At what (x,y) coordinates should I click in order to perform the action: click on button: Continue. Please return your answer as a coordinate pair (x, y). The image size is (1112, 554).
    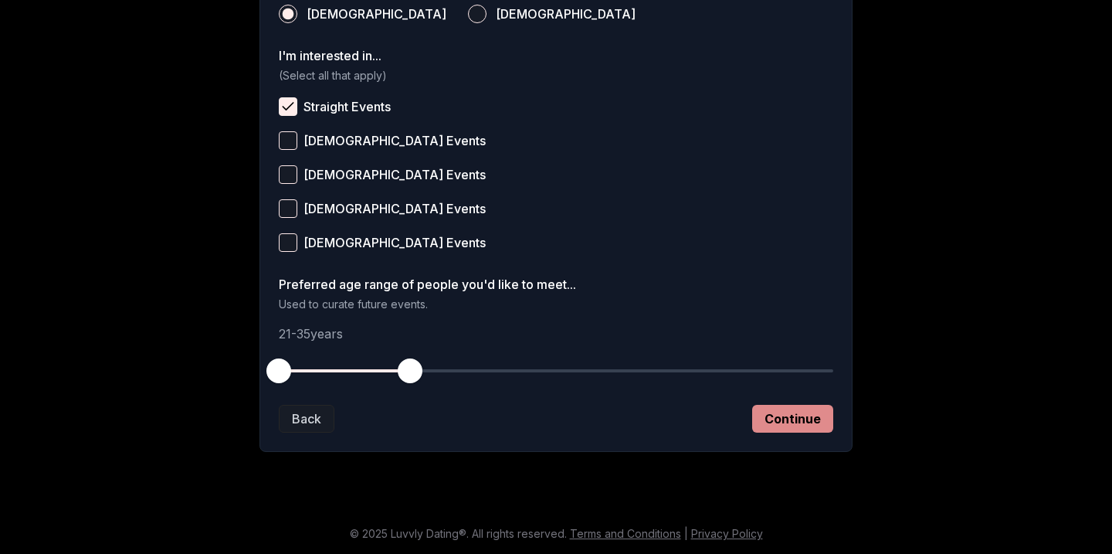
    Looking at the image, I should click on (792, 418).